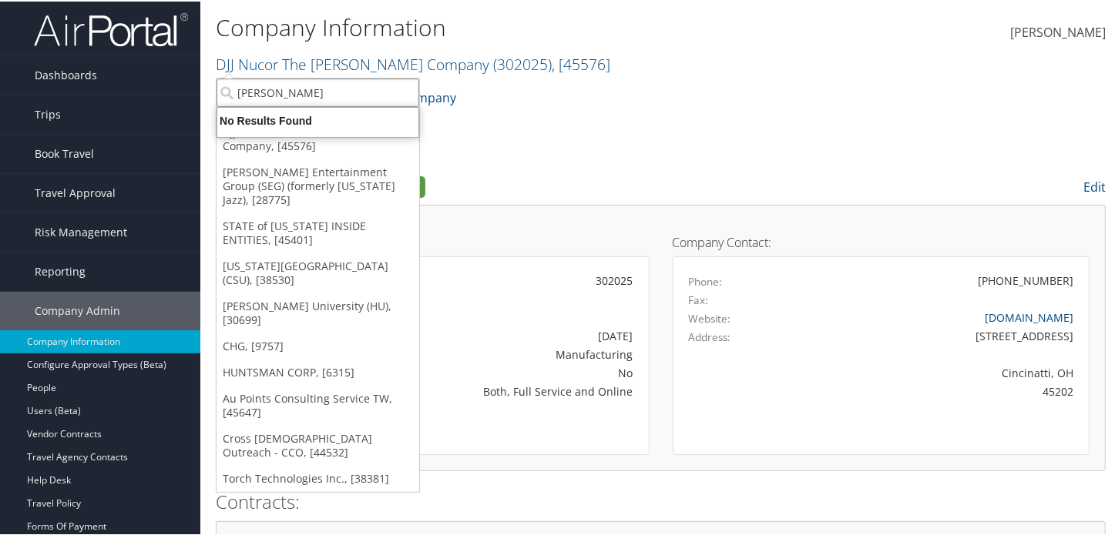 The image size is (1115, 535). What do you see at coordinates (75, 192) in the screenshot?
I see `span: Travel Approval` at bounding box center [75, 192].